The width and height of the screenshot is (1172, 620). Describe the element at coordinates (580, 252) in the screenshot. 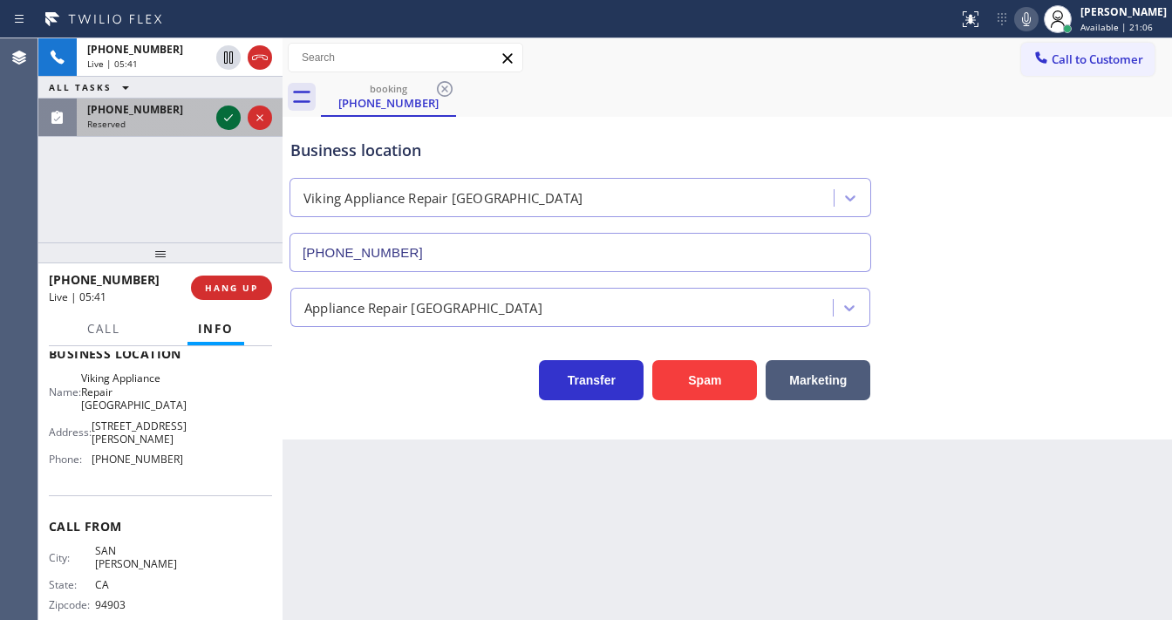

I see `input: Phone Number` at that location.